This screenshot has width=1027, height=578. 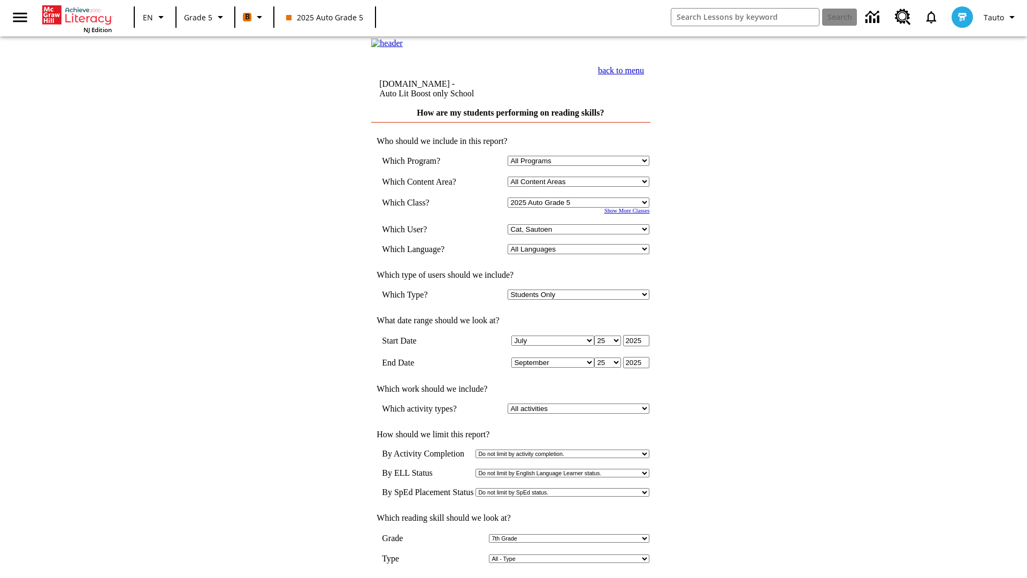 What do you see at coordinates (994, 17) in the screenshot?
I see `span: Tauto` at bounding box center [994, 17].